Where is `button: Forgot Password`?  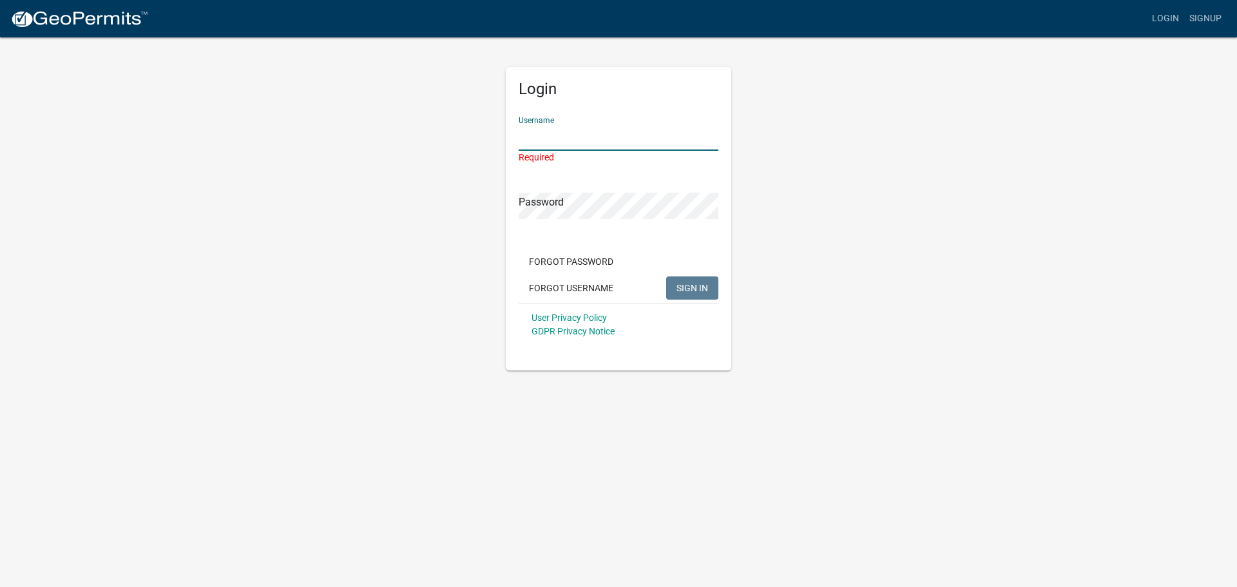
button: Forgot Password is located at coordinates (571, 262).